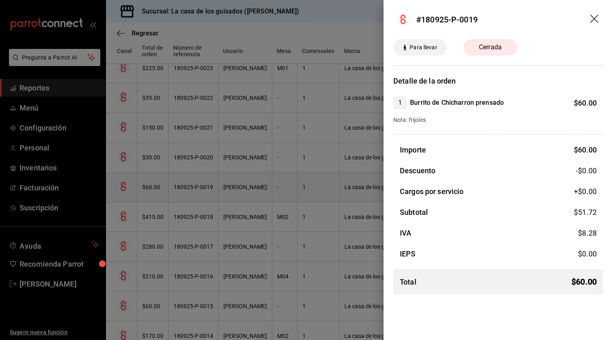 This screenshot has height=340, width=613. Describe the element at coordinates (498, 81) in the screenshot. I see `h3: Detalle de la orden` at that location.